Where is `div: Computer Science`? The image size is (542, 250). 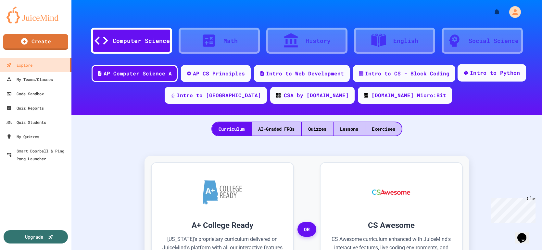
div: Computer Science is located at coordinates (141, 41).